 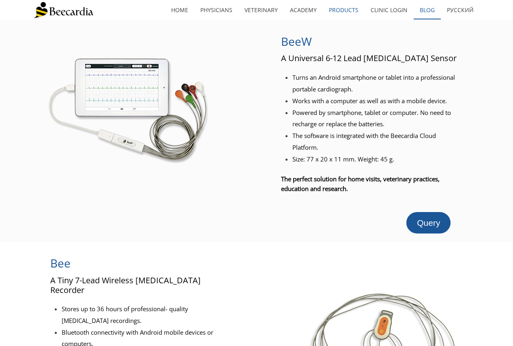 What do you see at coordinates (296, 41) in the screenshot?
I see `span: BeeW` at bounding box center [296, 41].